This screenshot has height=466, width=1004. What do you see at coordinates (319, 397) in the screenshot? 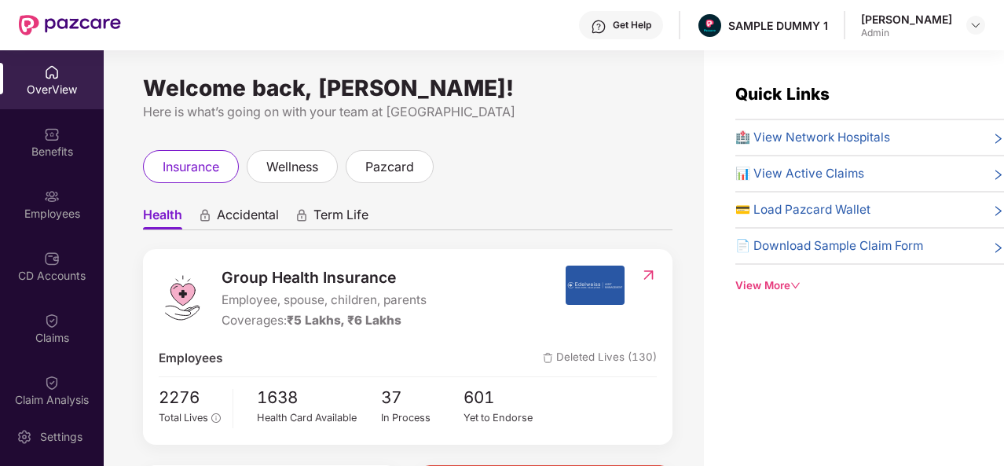
I see `span: 1638` at bounding box center [319, 397].